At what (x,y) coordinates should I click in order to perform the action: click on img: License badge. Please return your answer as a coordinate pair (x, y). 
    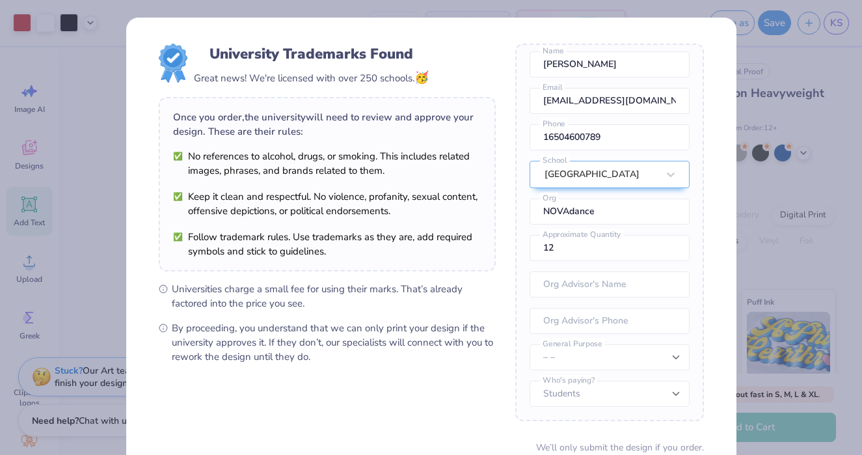
    Looking at the image, I should click on (173, 63).